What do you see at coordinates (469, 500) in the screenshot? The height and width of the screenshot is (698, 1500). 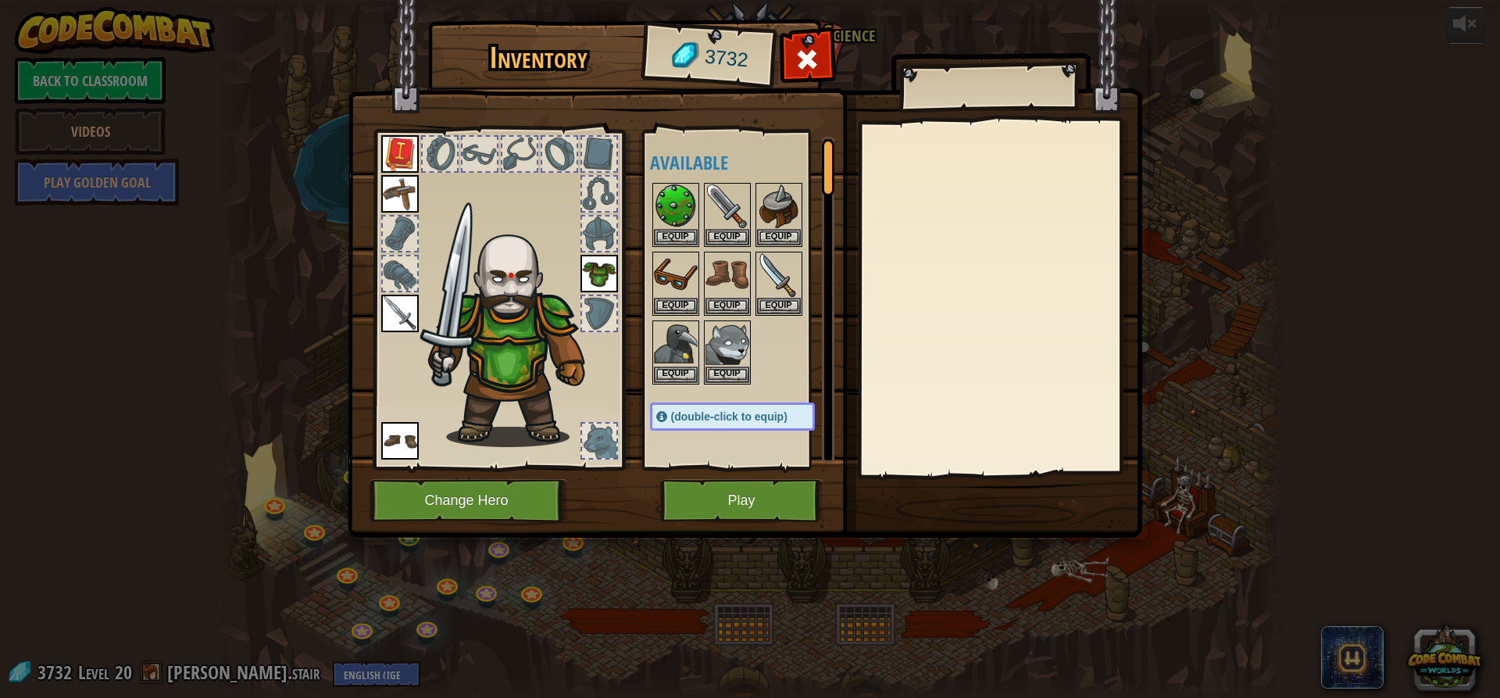 I see `button: Change Hero` at bounding box center [469, 500].